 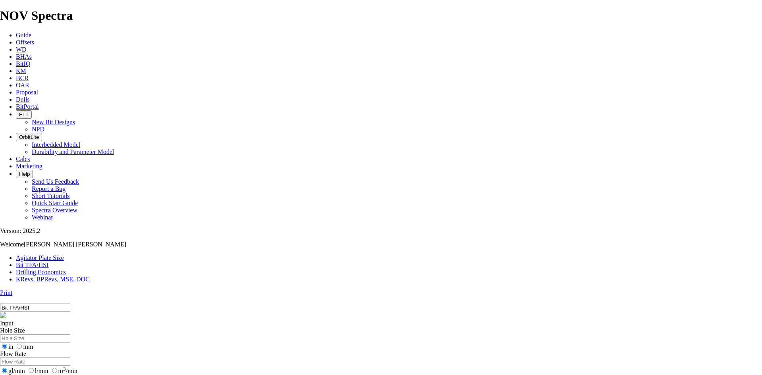 I want to click on span: Calcs, so click(x=23, y=159).